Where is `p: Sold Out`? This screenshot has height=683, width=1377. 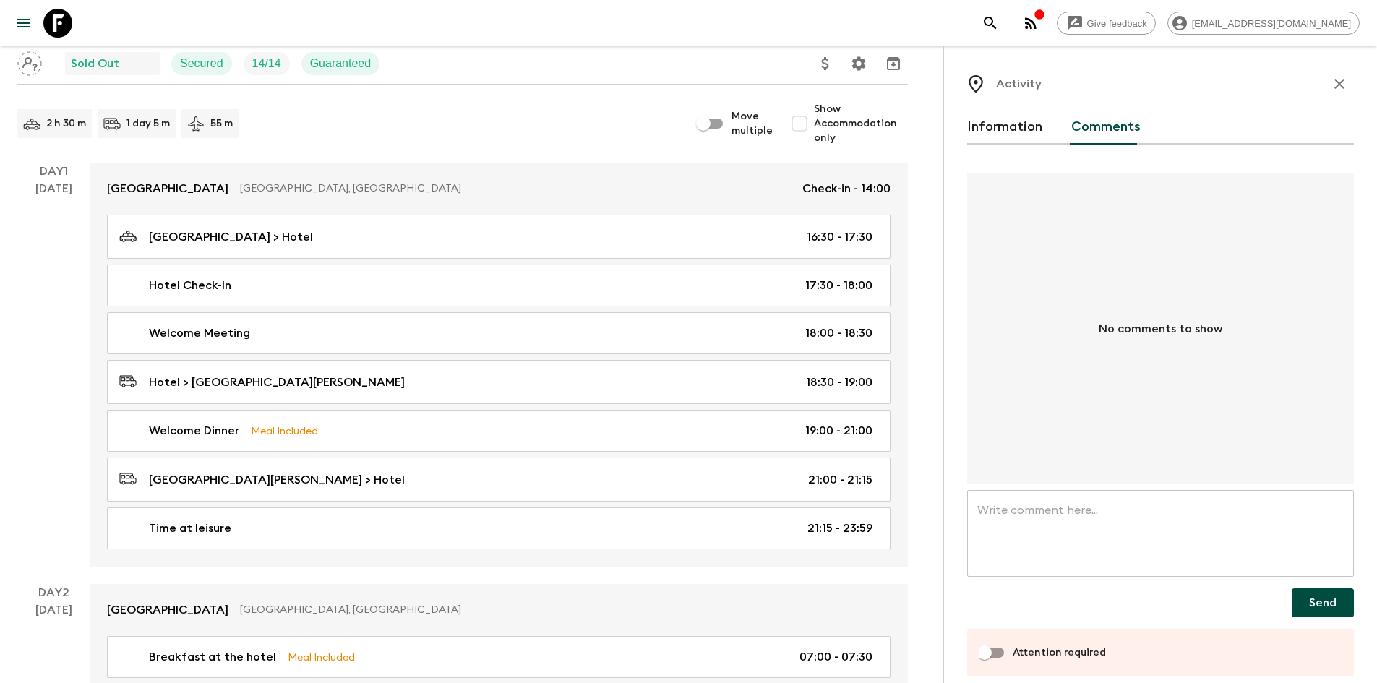 p: Sold Out is located at coordinates (95, 64).